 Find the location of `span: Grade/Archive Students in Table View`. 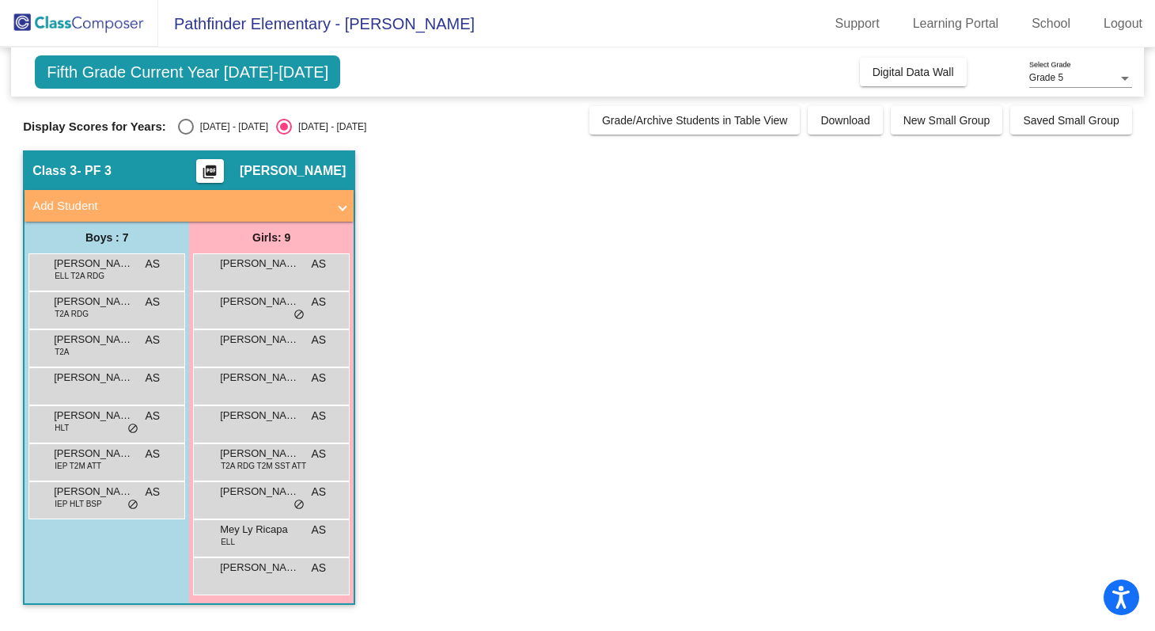

span: Grade/Archive Students in Table View is located at coordinates (695, 120).